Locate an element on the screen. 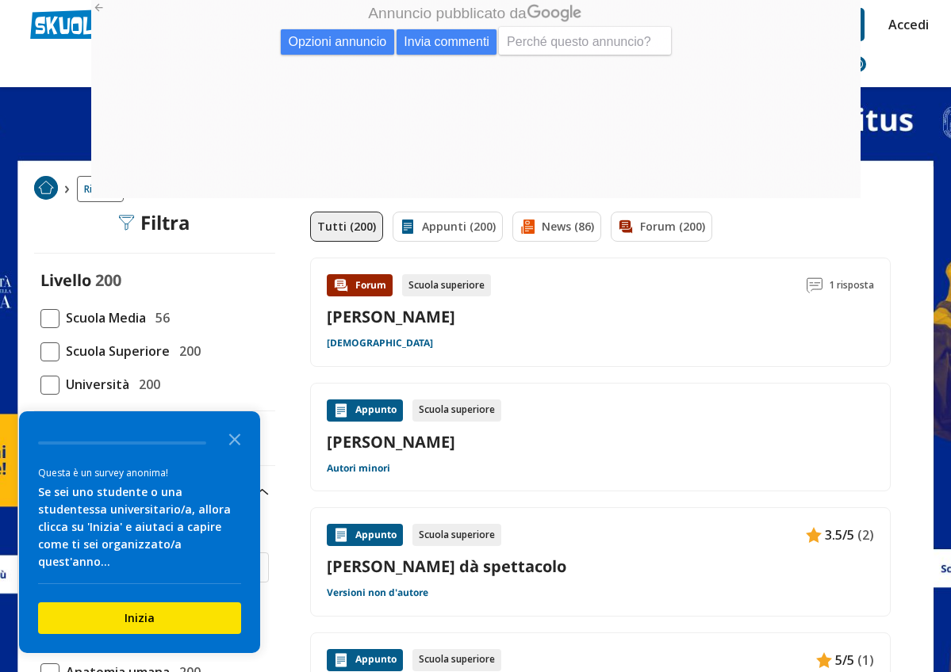 The width and height of the screenshot is (951, 672). span: Opzioni annuncio is located at coordinates (246, 42).